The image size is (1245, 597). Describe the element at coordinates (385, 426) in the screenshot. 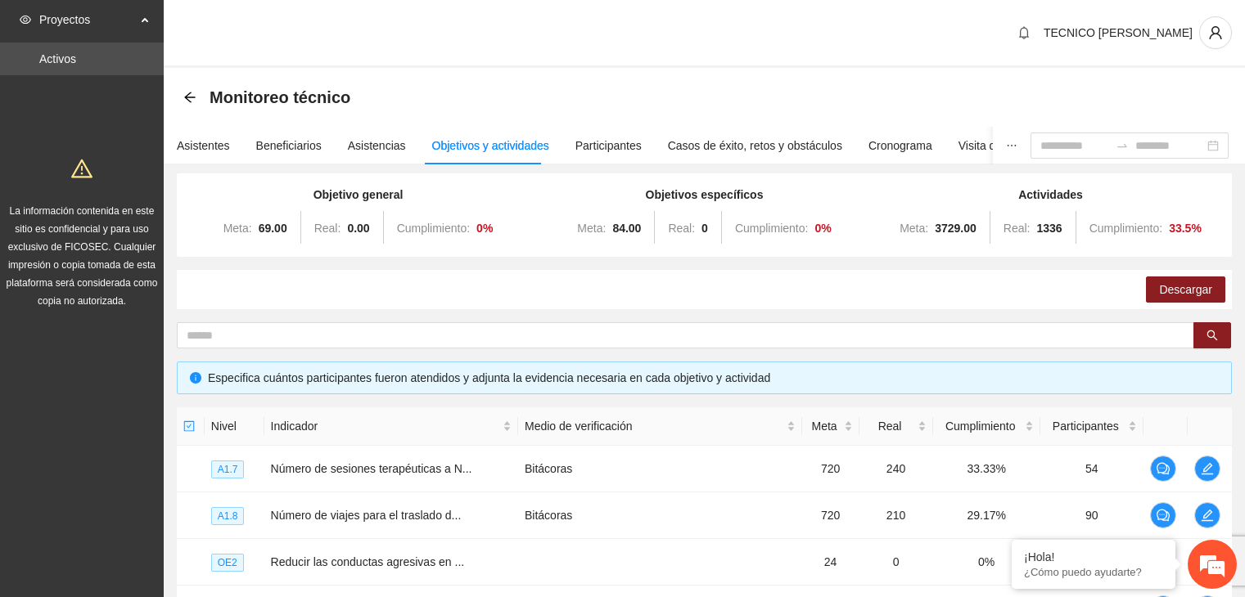

I see `span: Indicador` at that location.